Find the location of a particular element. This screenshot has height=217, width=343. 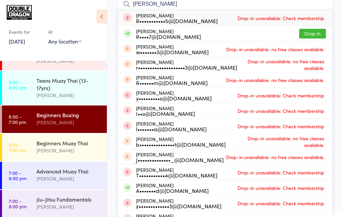

button: Drop in is located at coordinates (312, 33).